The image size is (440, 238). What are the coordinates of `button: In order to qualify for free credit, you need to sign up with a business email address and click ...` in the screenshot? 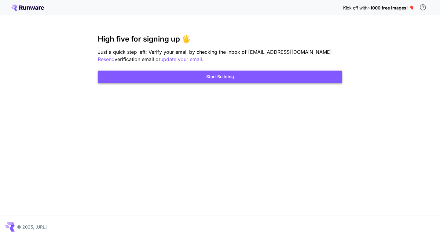 It's located at (423, 7).